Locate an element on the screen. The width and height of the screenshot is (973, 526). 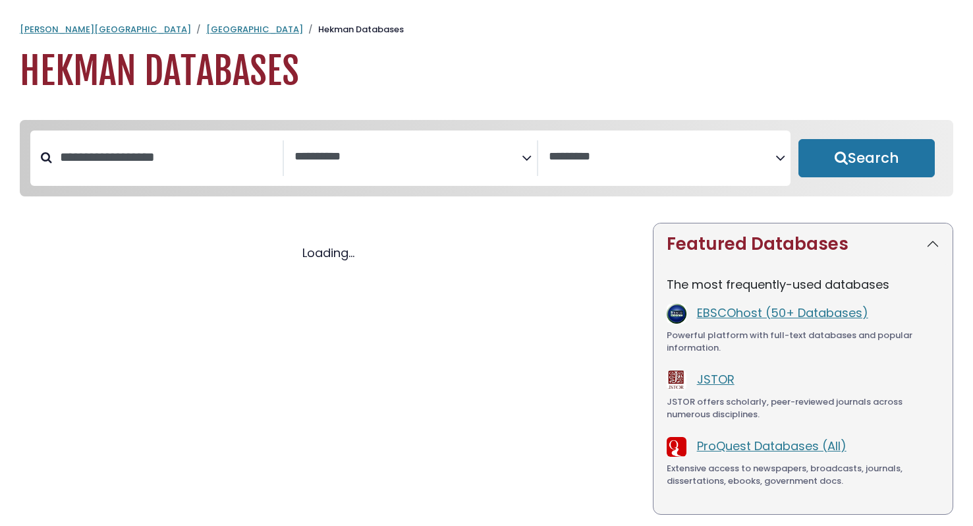
h1: Hekman Databases is located at coordinates (486, 71).